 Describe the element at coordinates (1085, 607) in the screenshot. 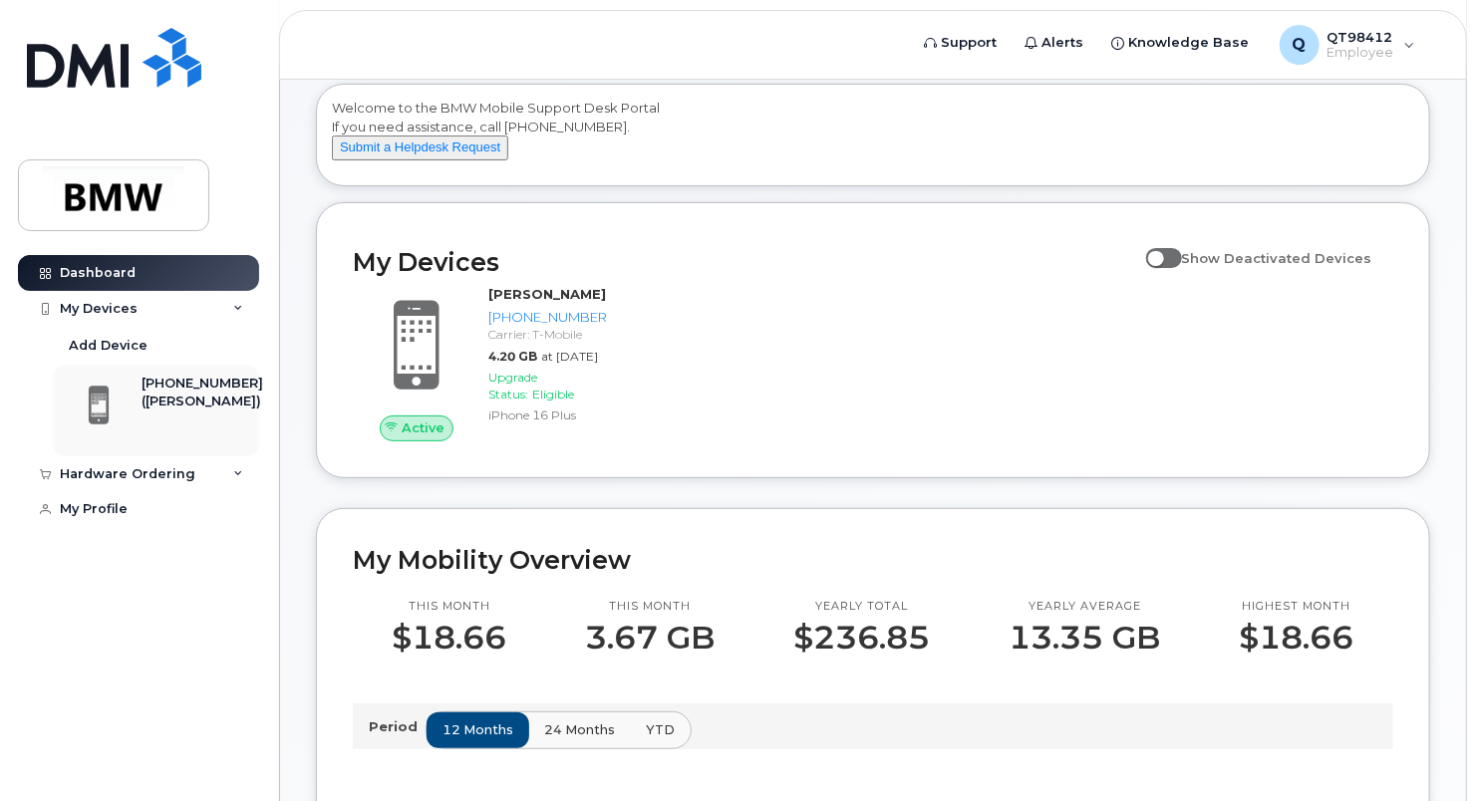

I see `p: Yearly average` at that location.